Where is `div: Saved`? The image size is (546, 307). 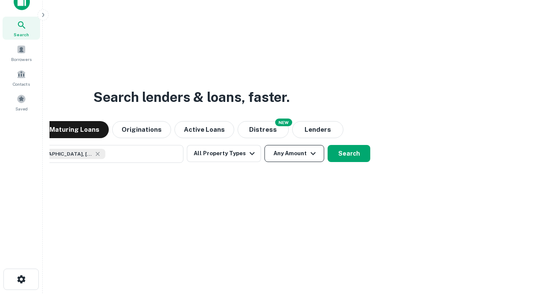 div: Saved is located at coordinates (21, 102).